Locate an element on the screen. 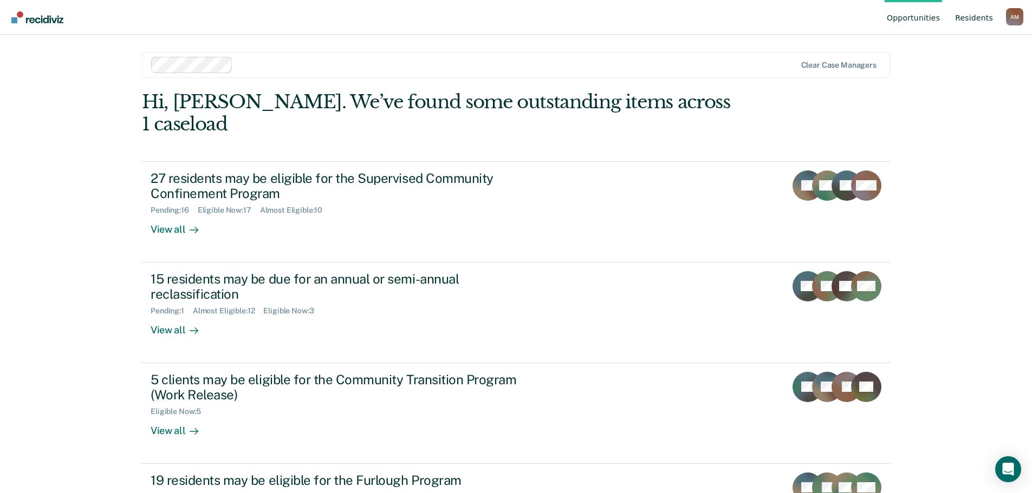 The width and height of the screenshot is (1032, 493). div: 15 residents may be due for an annual or semi-annual reclassification is located at coordinates (341, 287).